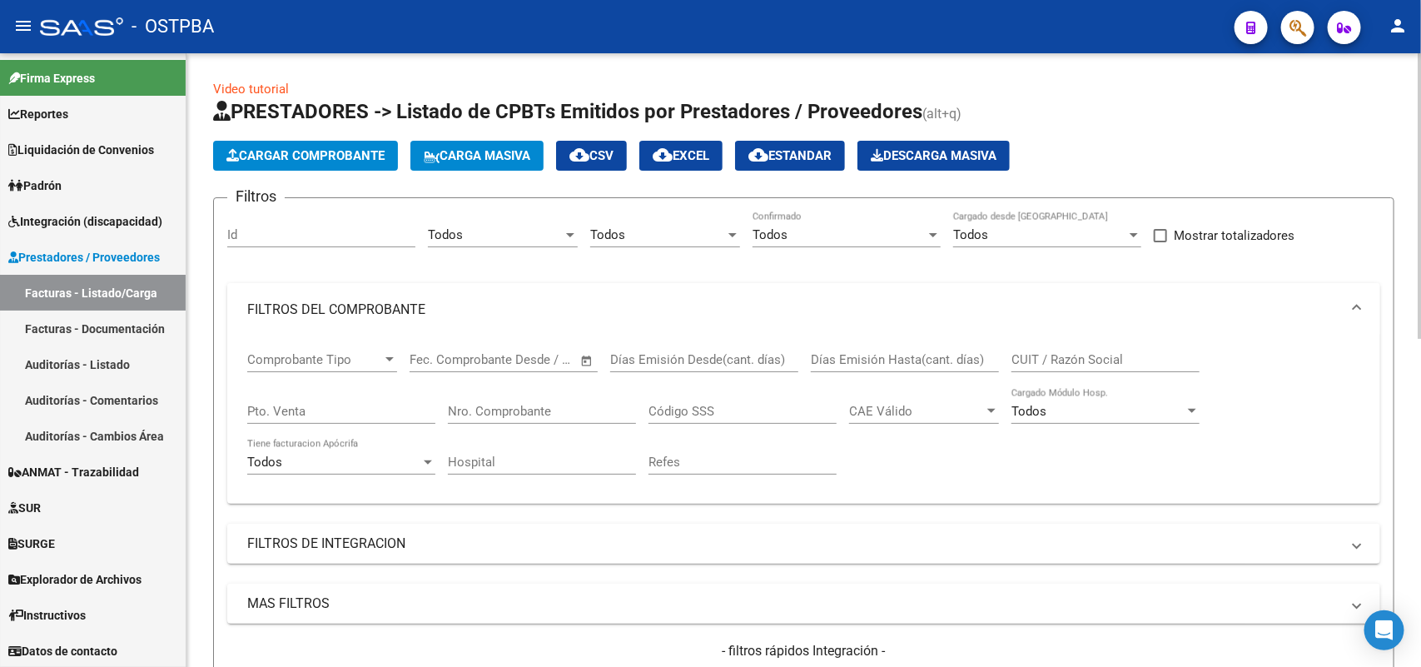 This screenshot has width=1421, height=667. Describe the element at coordinates (81, 150) in the screenshot. I see `span: Liquidación de Convenios` at that location.